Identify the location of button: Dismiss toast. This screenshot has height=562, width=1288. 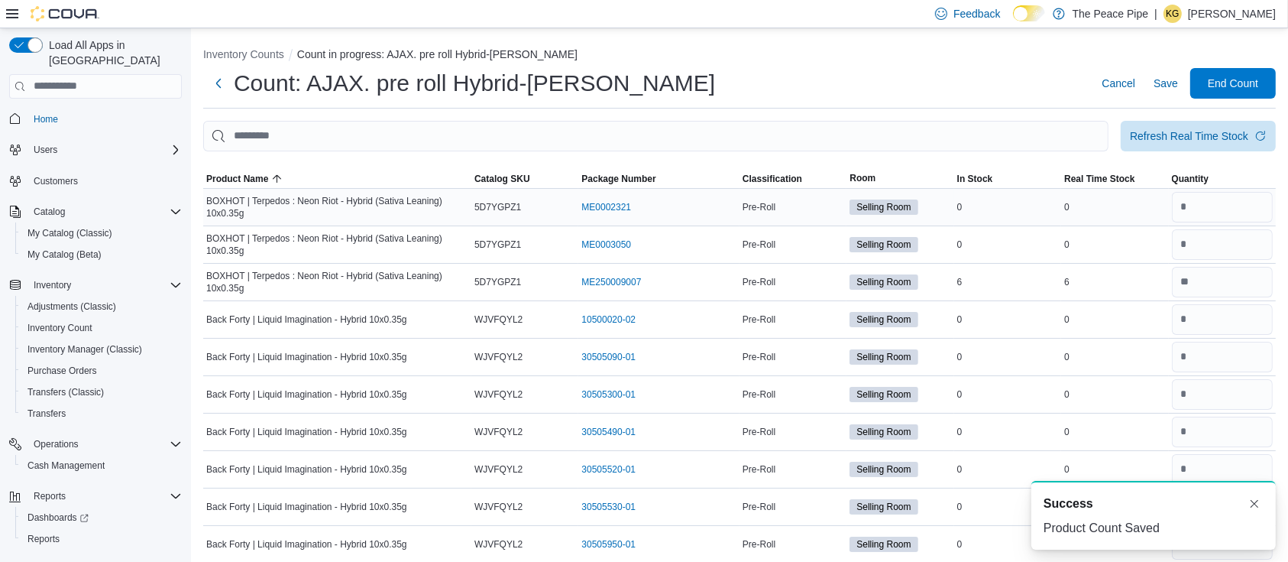
(1254, 503).